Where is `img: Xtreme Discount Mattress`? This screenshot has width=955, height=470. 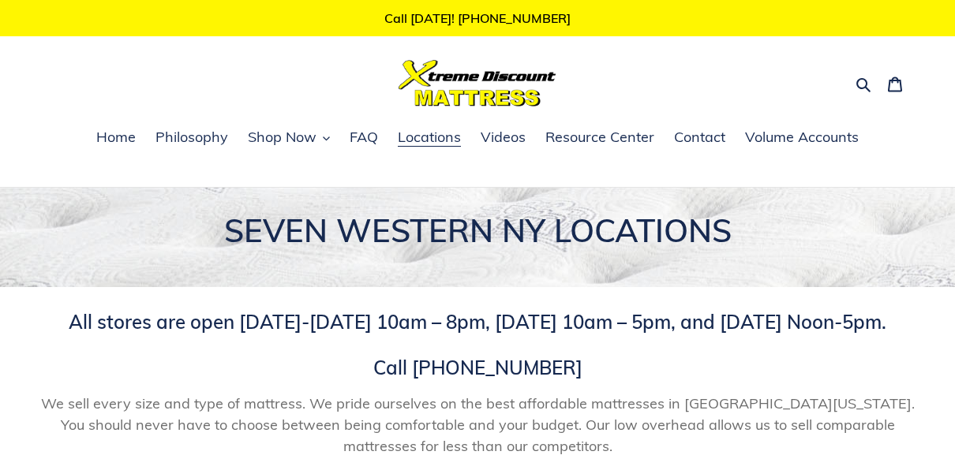
img: Xtreme Discount Mattress is located at coordinates (477, 83).